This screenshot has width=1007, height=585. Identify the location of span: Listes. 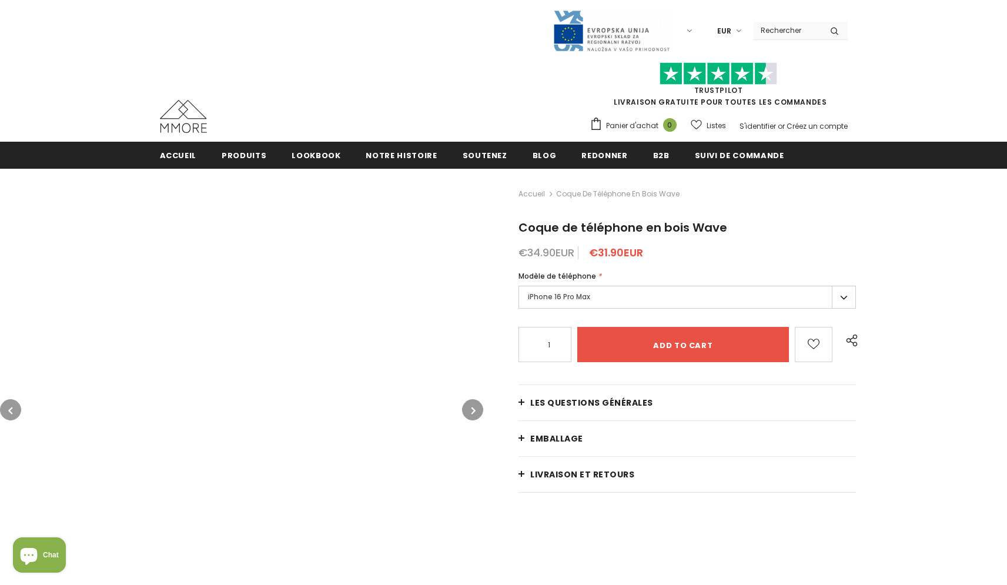
(716, 126).